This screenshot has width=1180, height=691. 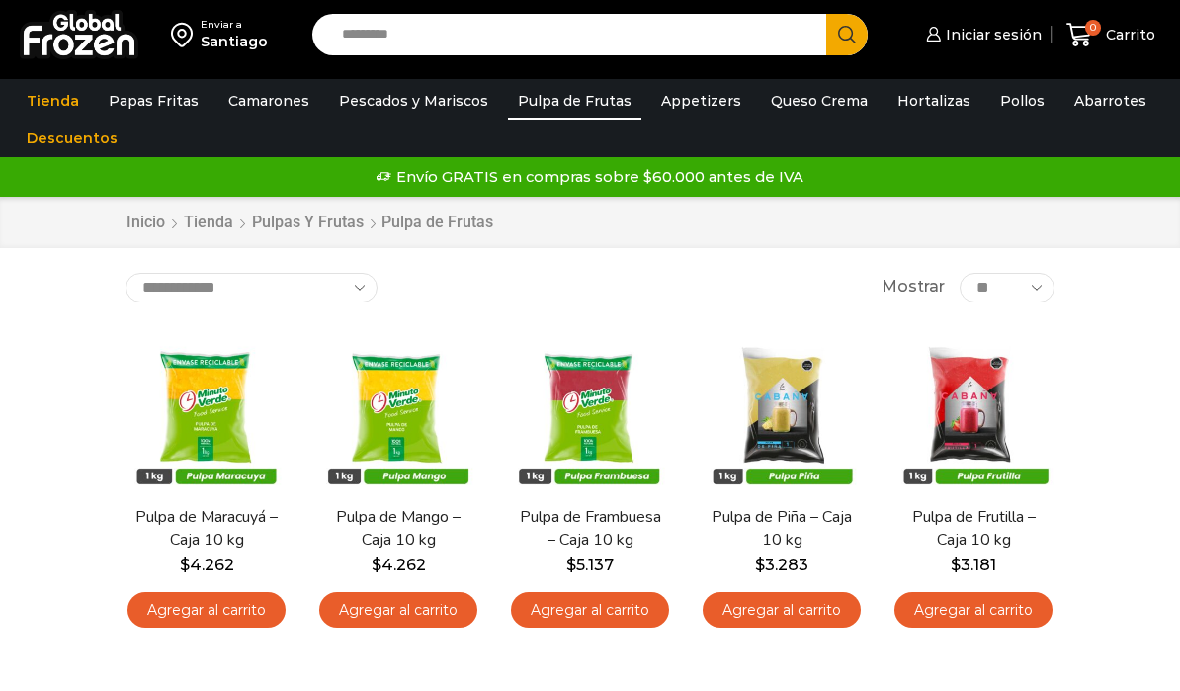 I want to click on a: Pulpa de Frutas, so click(x=574, y=101).